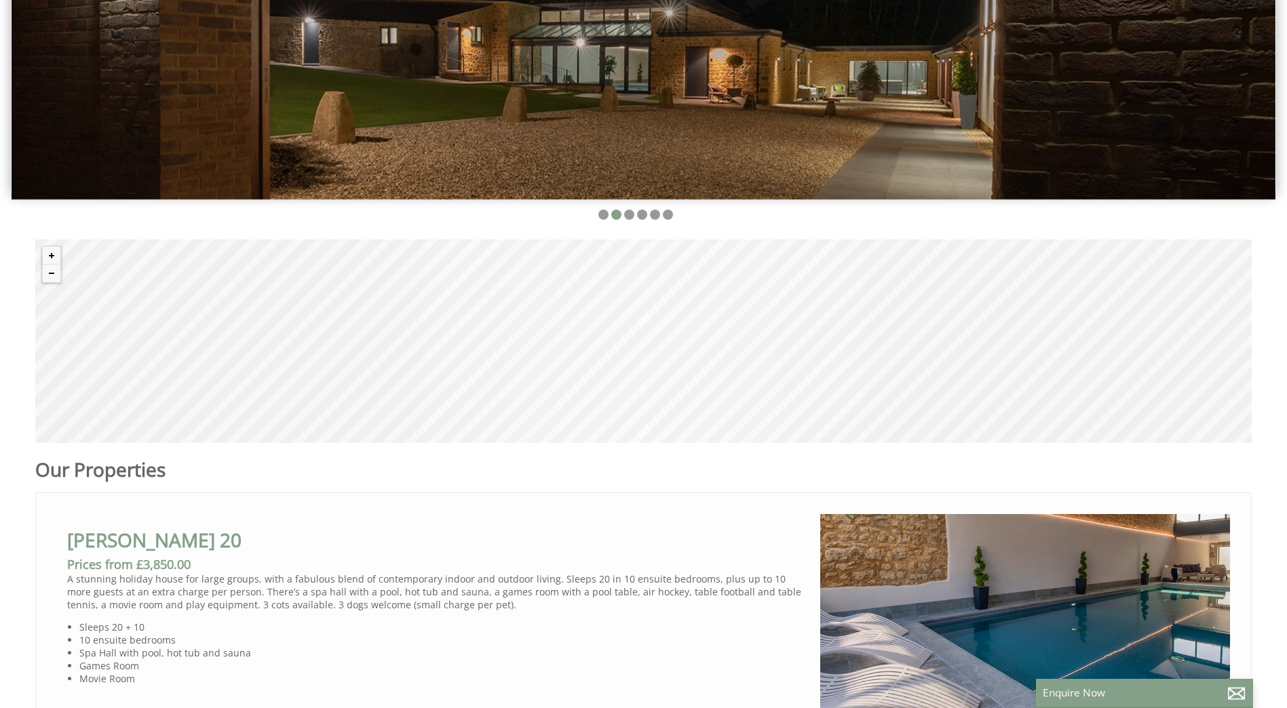 This screenshot has width=1287, height=708. Describe the element at coordinates (52, 256) in the screenshot. I see `button: Zoom in` at that location.